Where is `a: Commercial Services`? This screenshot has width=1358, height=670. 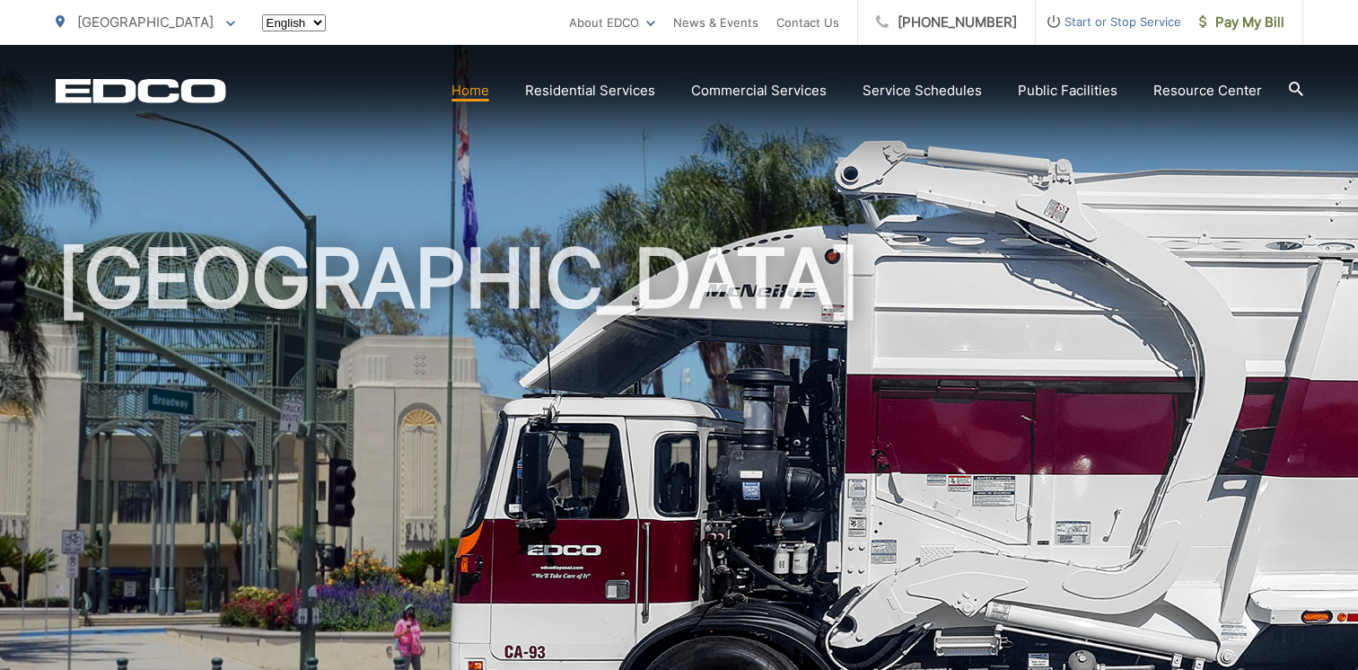
a: Commercial Services is located at coordinates (758, 91).